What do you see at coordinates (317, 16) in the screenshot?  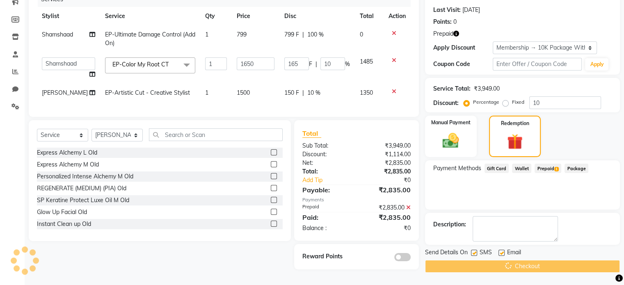 I see `th: Disc` at bounding box center [317, 16].